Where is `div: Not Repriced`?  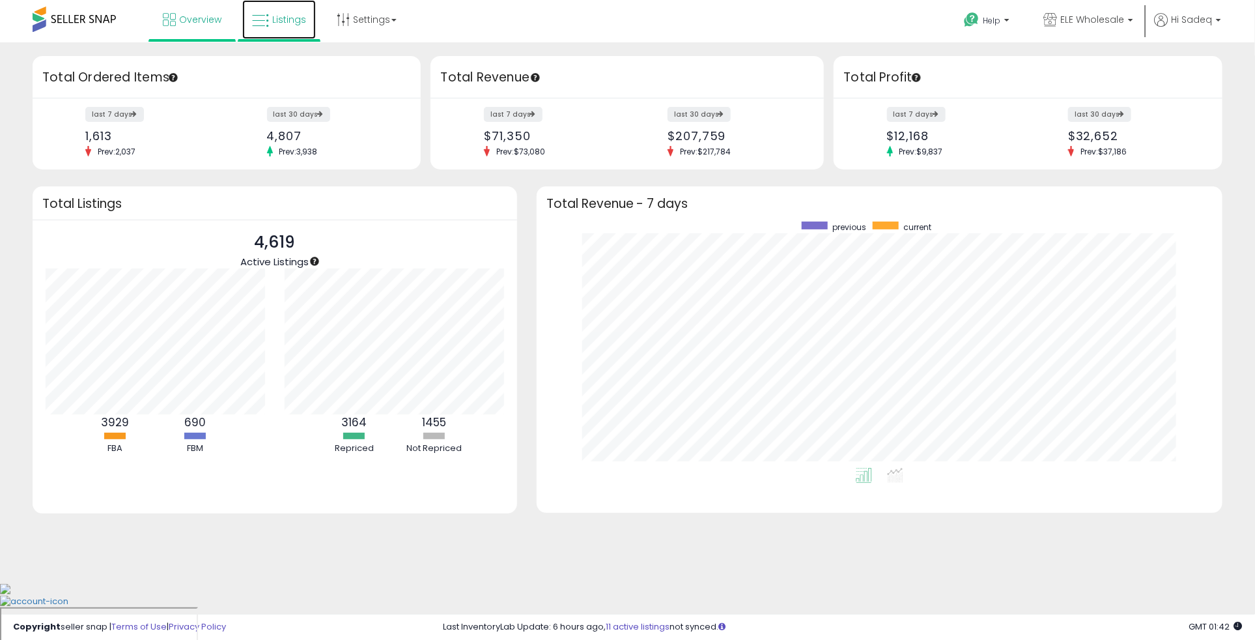
div: Not Repriced is located at coordinates (435, 448).